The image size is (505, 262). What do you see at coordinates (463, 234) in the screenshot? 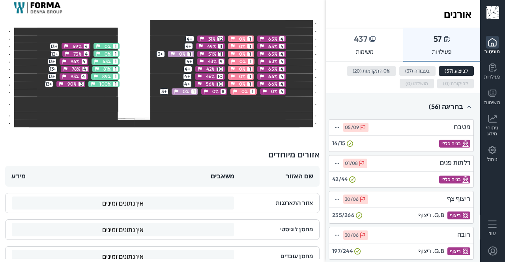
I see `div: רובה` at bounding box center [463, 234].